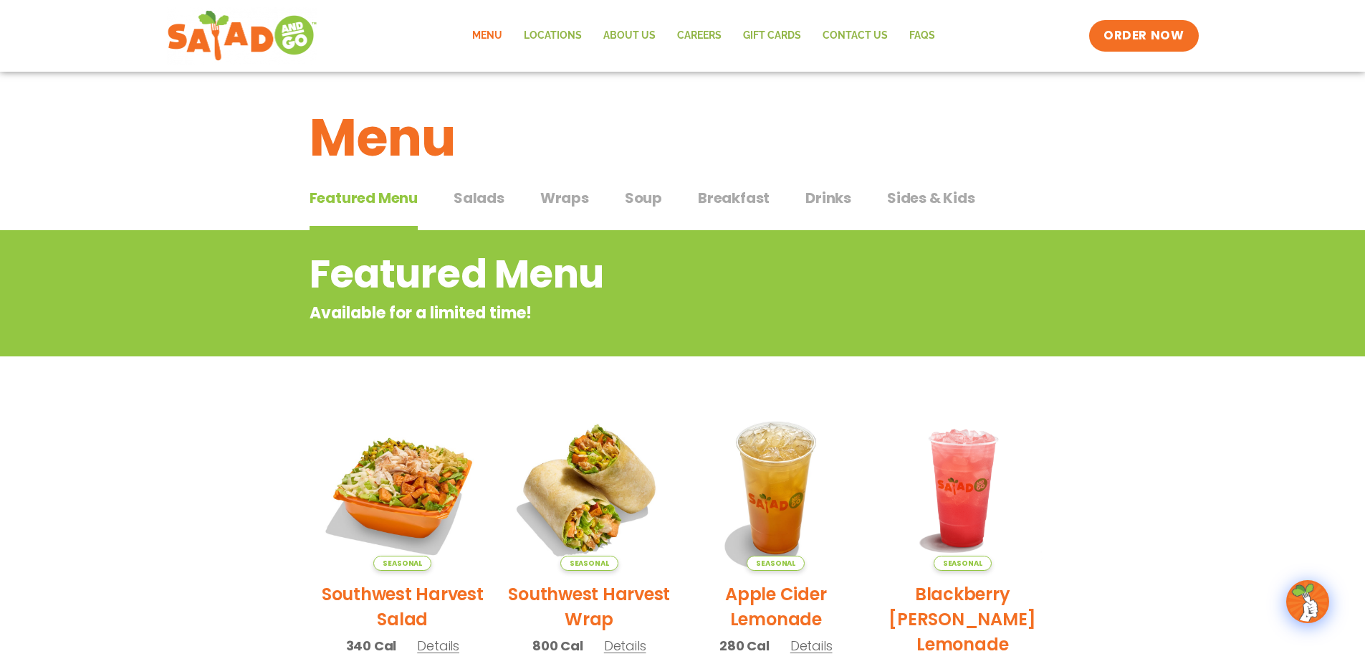  Describe the element at coordinates (683, 138) in the screenshot. I see `h1: Menu` at that location.